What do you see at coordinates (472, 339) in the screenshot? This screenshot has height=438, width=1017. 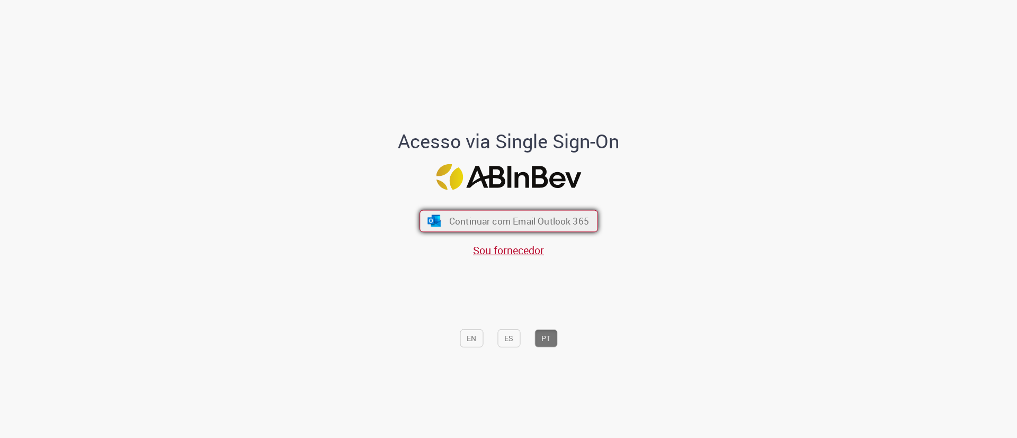 I see `button: EN` at bounding box center [472, 339].